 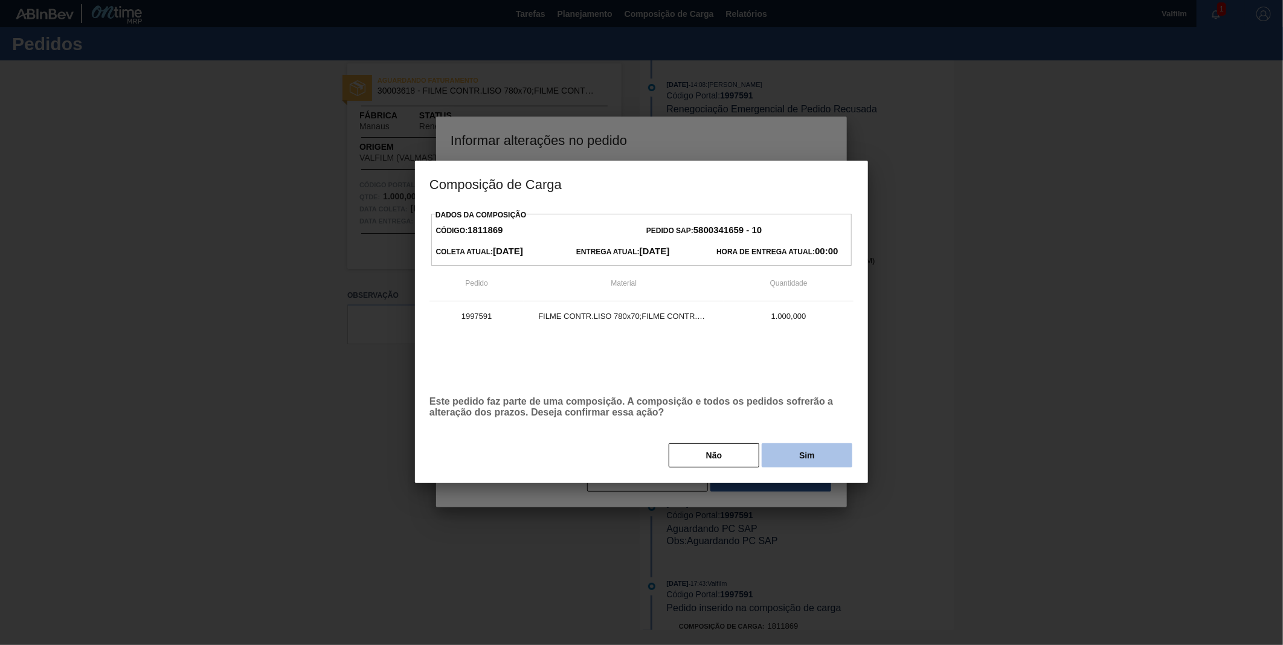 What do you see at coordinates (789, 283) in the screenshot?
I see `span: Quantidade` at bounding box center [789, 283].